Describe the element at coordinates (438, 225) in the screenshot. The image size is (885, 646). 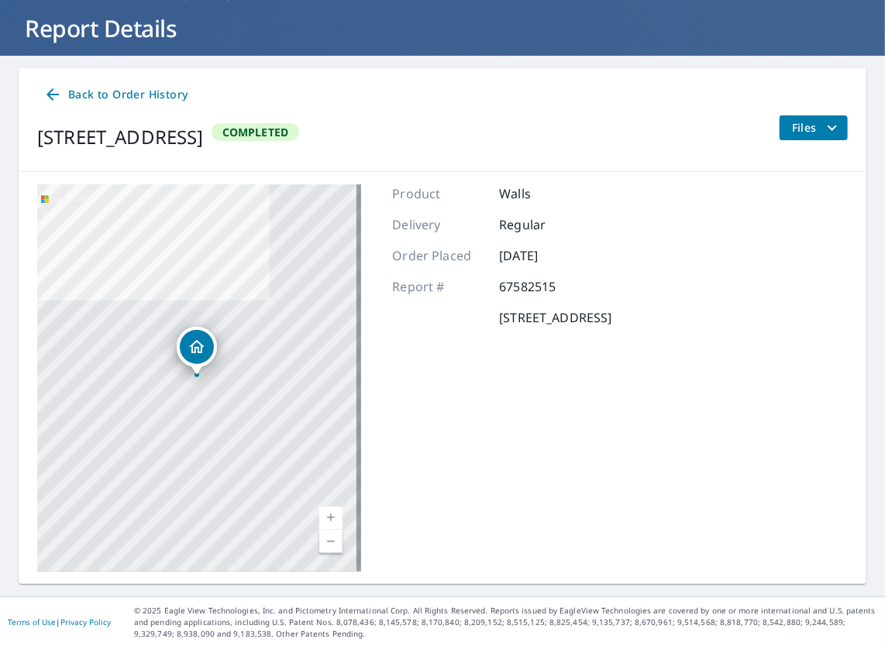
I see `p: Delivery` at that location.